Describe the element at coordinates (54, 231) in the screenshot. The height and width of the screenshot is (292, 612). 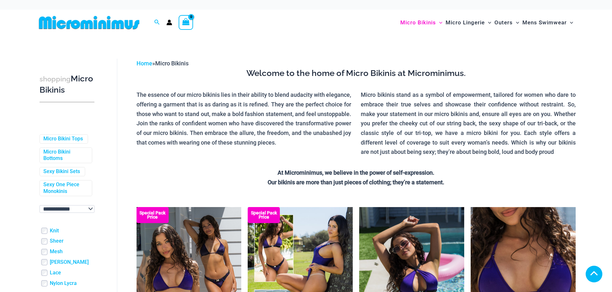
I see `a: Knit` at that location.